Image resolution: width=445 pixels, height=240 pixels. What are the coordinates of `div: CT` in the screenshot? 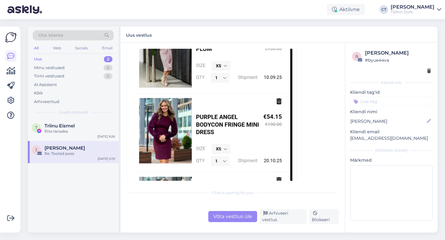 It's located at (384, 10).